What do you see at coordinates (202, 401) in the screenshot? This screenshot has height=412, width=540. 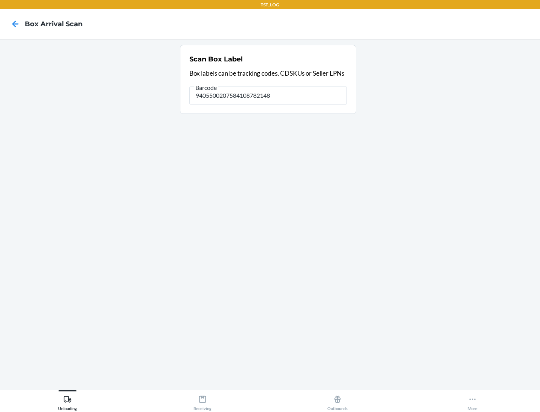 I see `button: Receiving` at bounding box center [202, 401].